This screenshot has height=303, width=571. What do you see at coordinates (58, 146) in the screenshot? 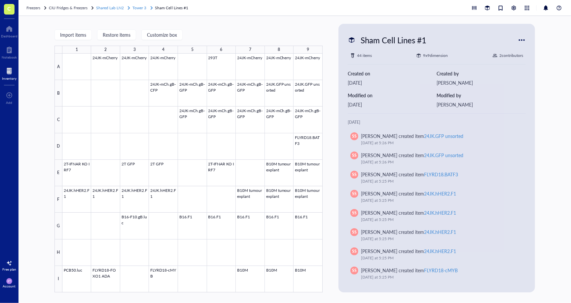
I see `div: D` at bounding box center [58, 146].